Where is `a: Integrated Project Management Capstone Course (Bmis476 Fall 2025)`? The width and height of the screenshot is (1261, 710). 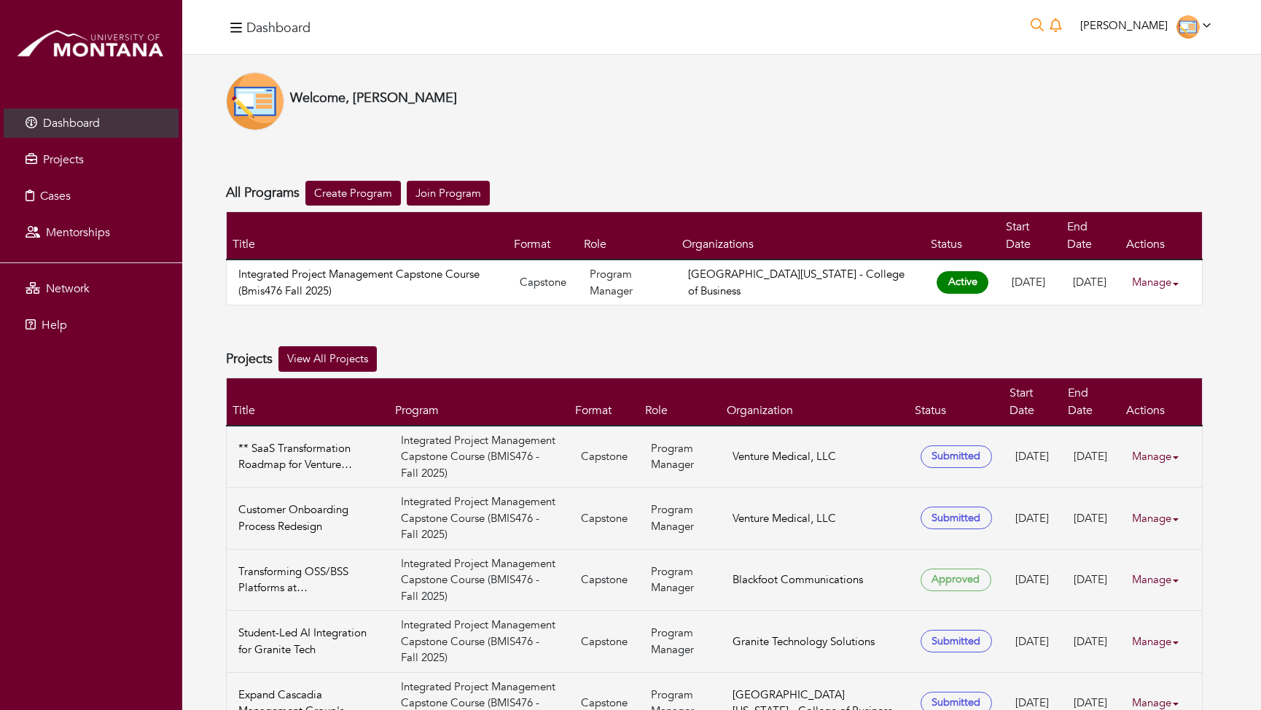
a: Integrated Project Management Capstone Course (Bmis476 Fall 2025) is located at coordinates (367, 282).